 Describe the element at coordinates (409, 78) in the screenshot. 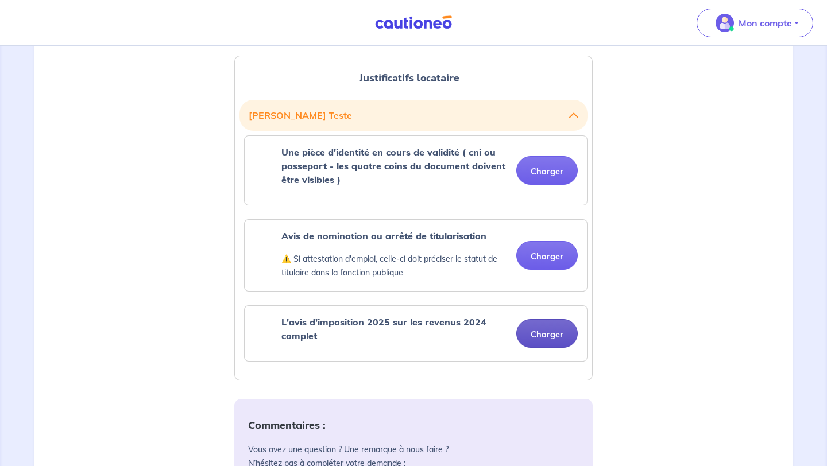

I see `span: Justificatifs locataire` at that location.